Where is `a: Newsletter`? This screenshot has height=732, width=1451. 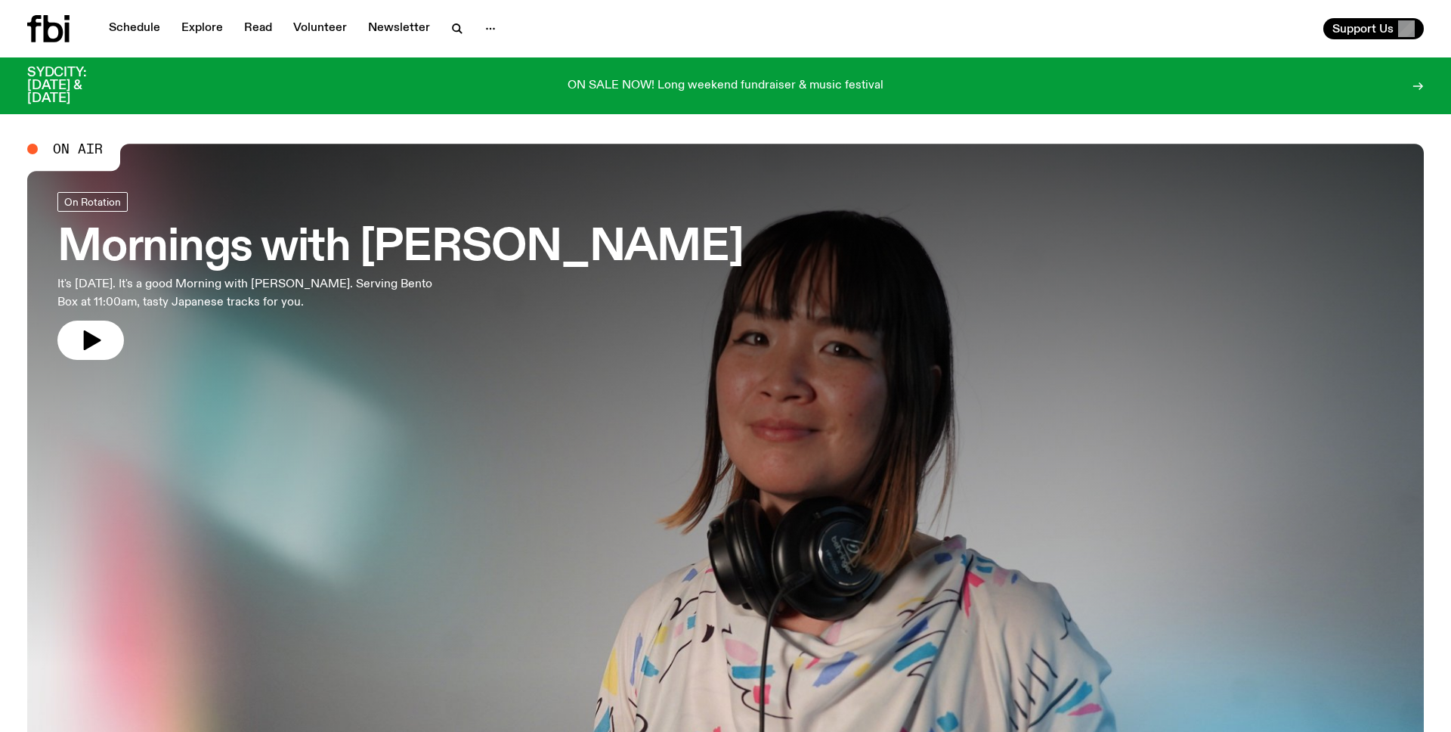
a: Newsletter is located at coordinates (399, 29).